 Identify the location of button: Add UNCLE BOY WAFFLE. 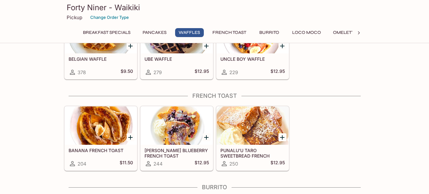
(282, 46).